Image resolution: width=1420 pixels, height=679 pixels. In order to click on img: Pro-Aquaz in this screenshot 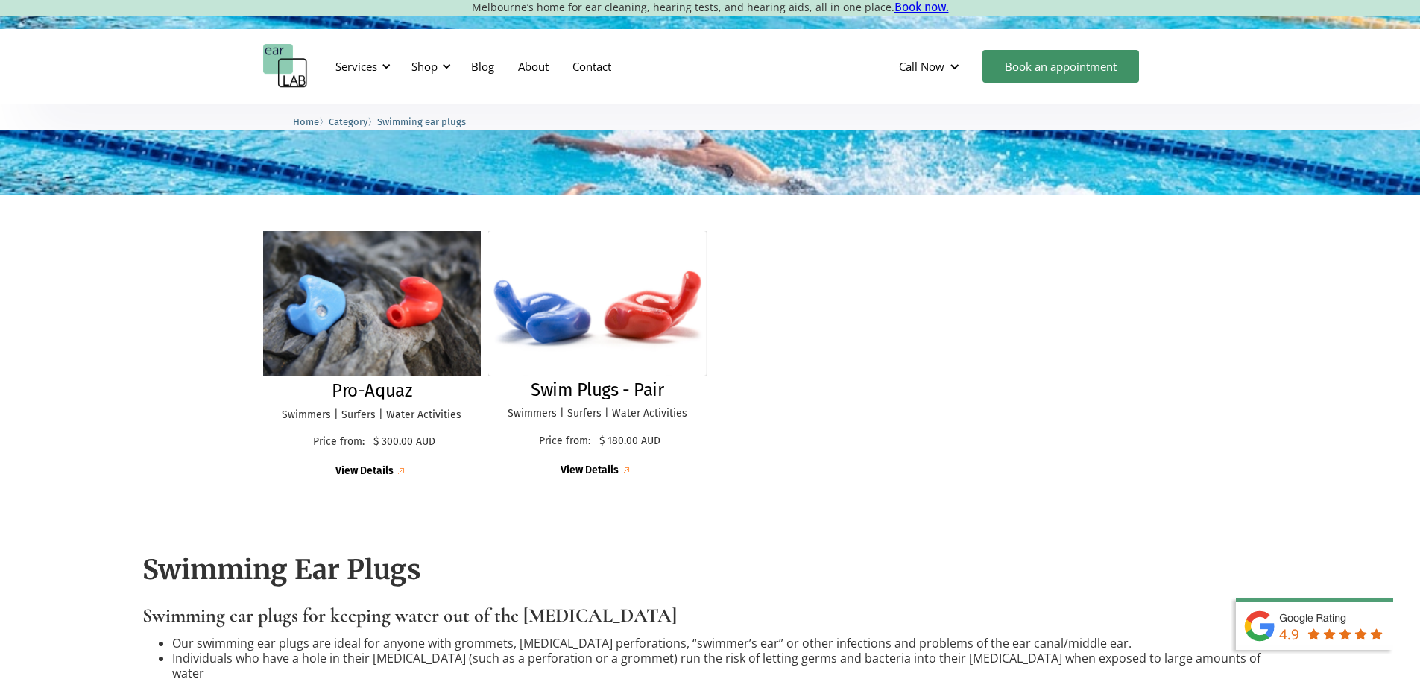, I will do `click(372, 303)`.